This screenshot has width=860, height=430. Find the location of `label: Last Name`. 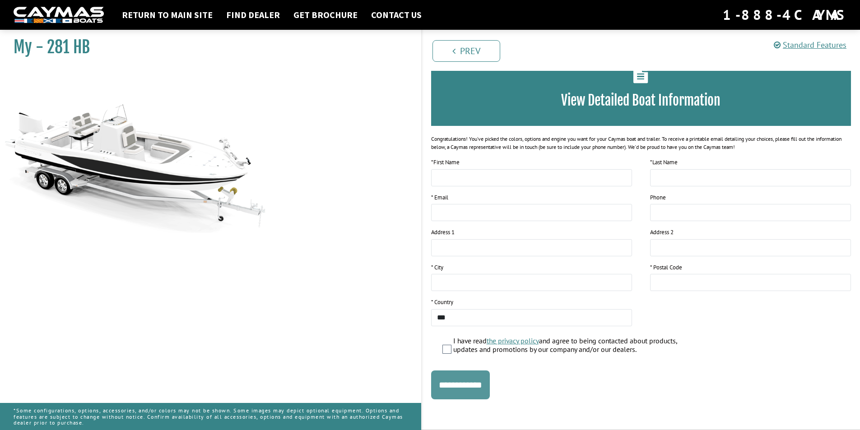

label: Last Name is located at coordinates (664, 163).